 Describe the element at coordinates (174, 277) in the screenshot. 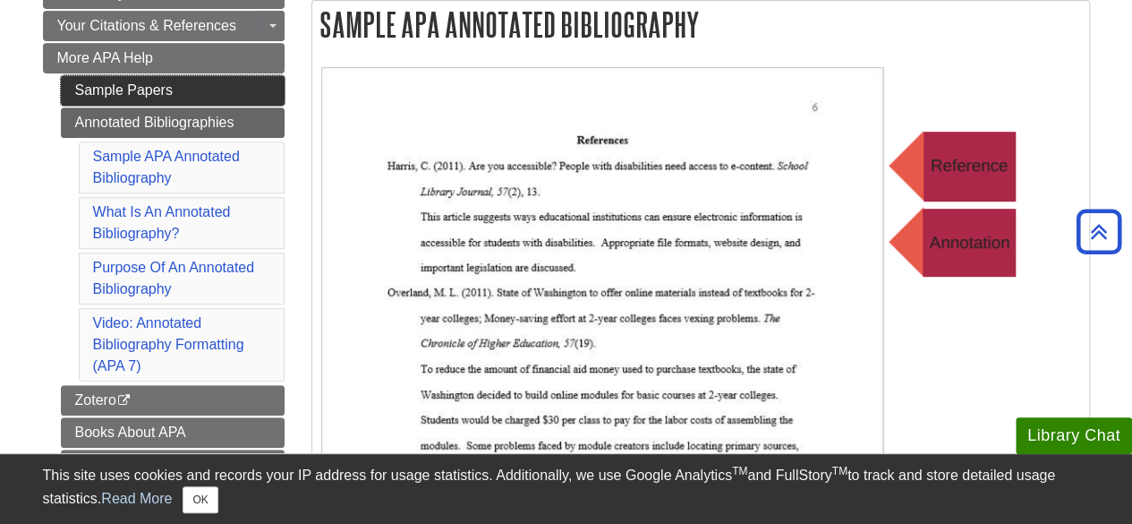

I see `a: Purpose Of An Annotated Bibliography` at that location.